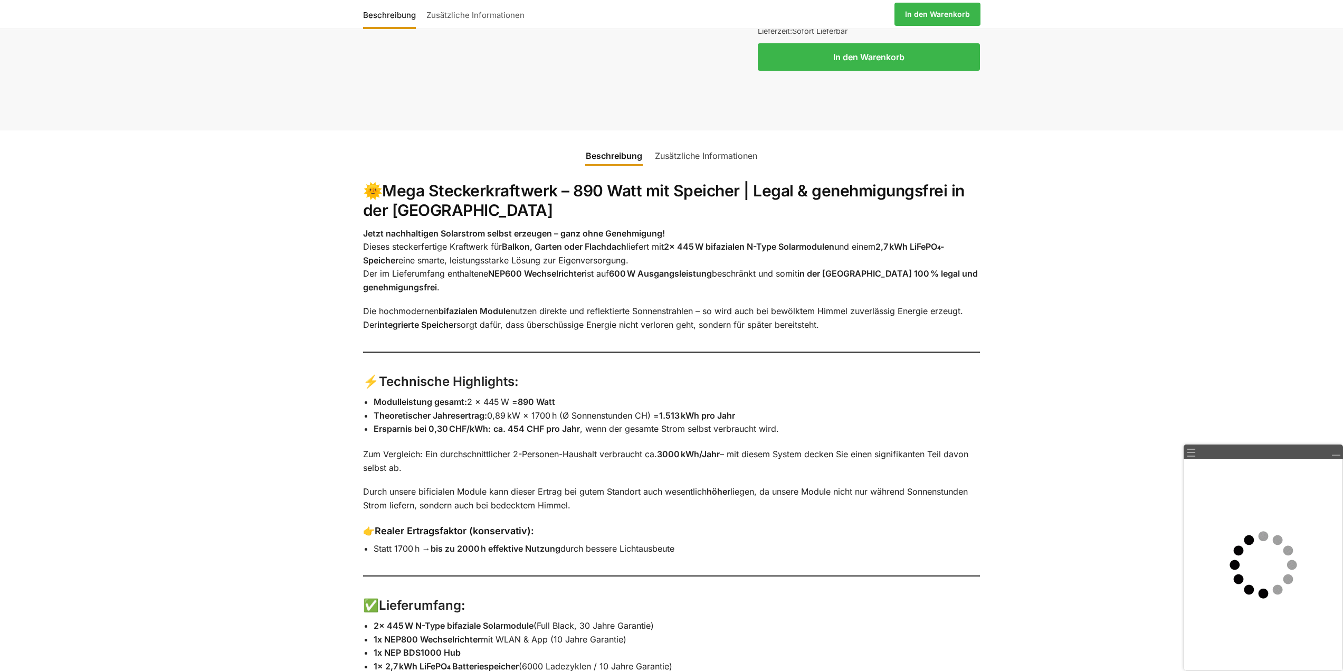 The height and width of the screenshot is (671, 1343). What do you see at coordinates (868, 57) in the screenshot?
I see `button: In den Warenkorb` at bounding box center [868, 57].